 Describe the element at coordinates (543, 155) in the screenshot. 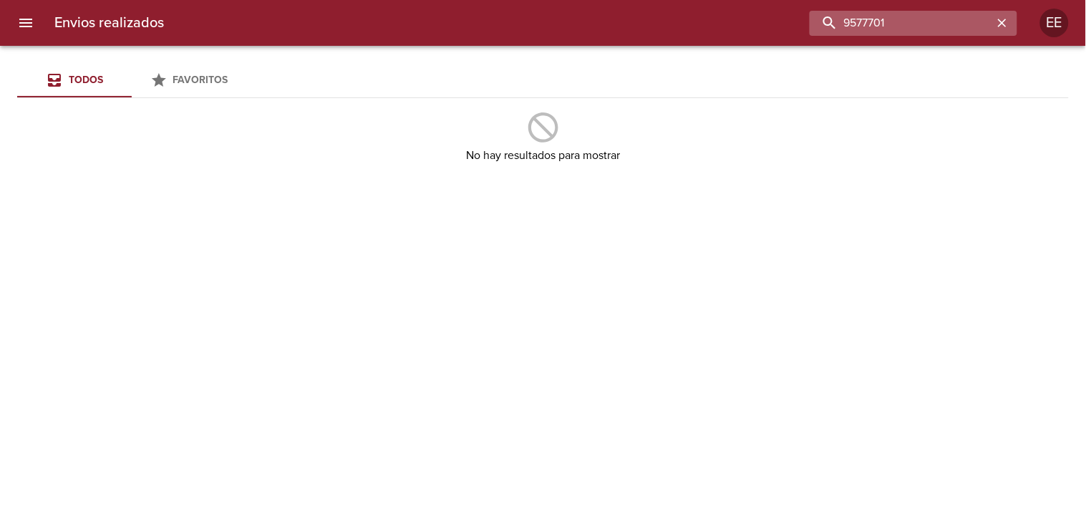

I see `h6: No hay resultados para mostrar` at that location.